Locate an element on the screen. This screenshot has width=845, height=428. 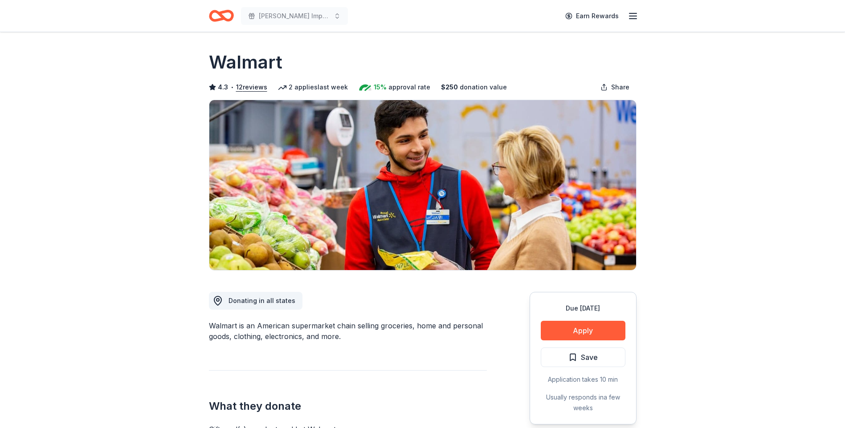
button: Apply is located at coordinates (583, 331).